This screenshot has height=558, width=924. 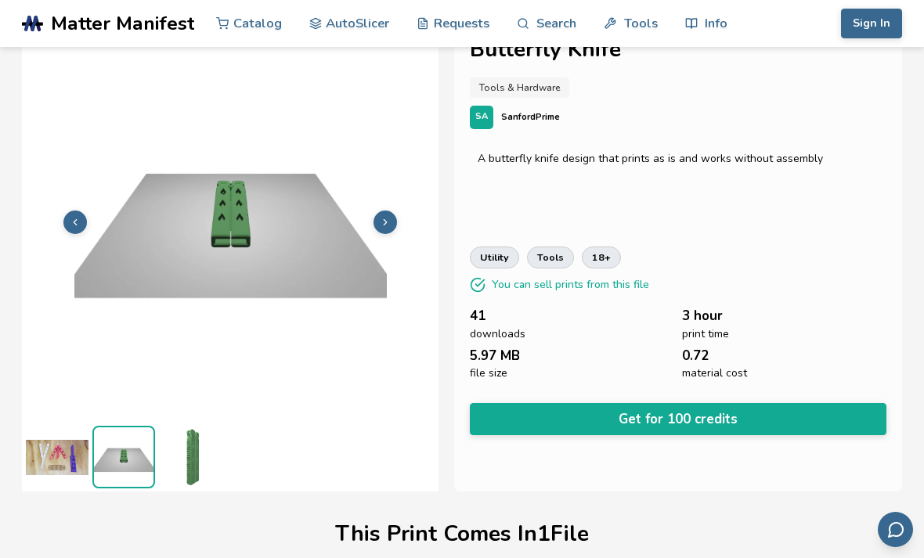 What do you see at coordinates (705, 334) in the screenshot?
I see `span: print time` at bounding box center [705, 334].